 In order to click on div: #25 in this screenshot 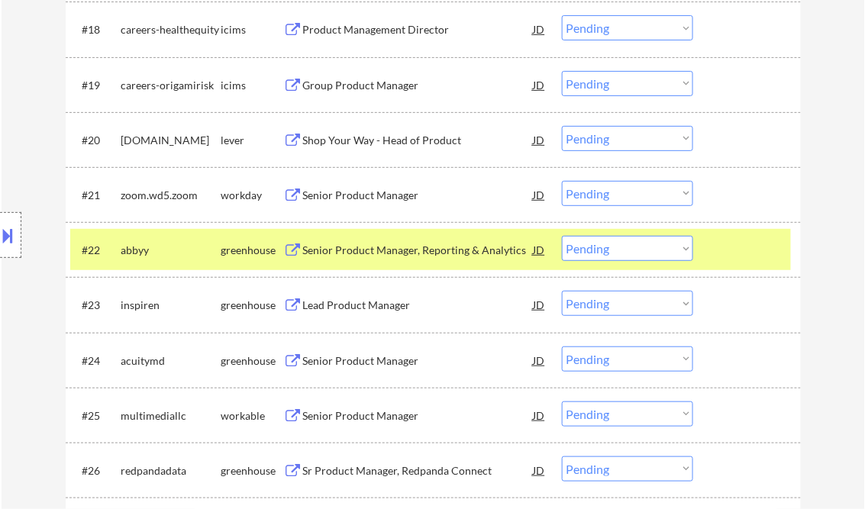, I will do `click(95, 416)`.